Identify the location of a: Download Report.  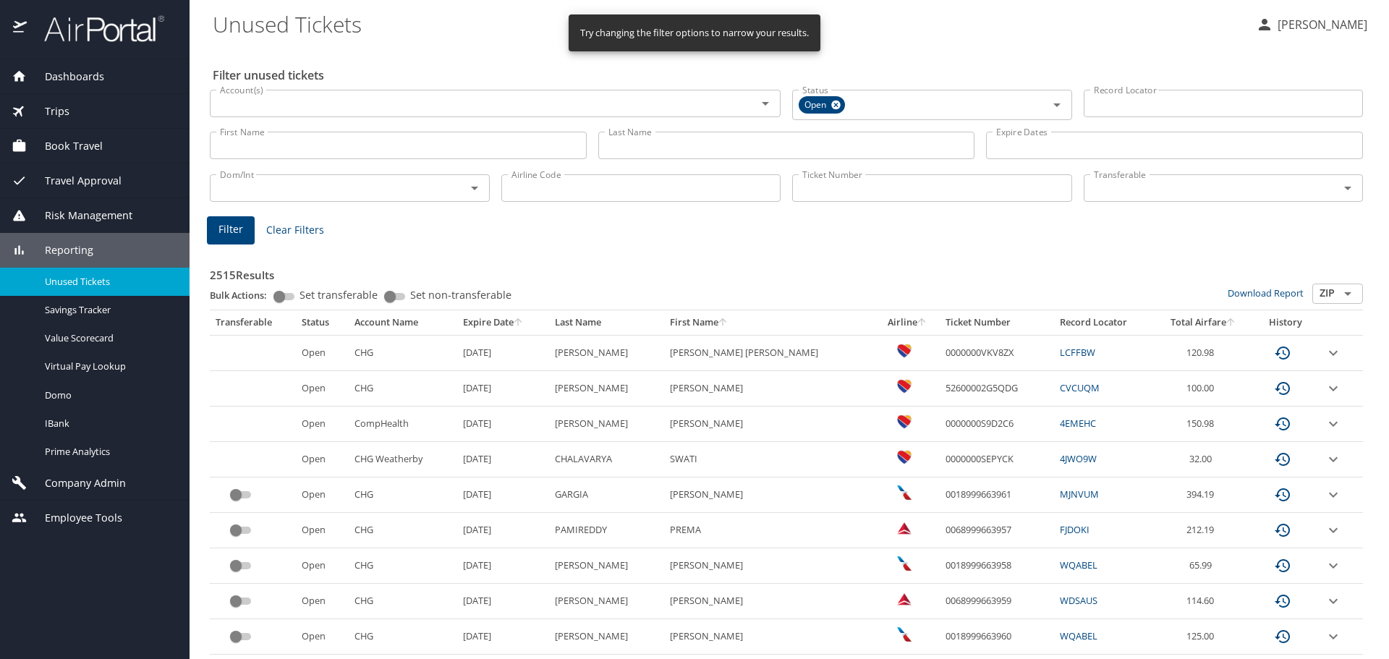
(1266, 293).